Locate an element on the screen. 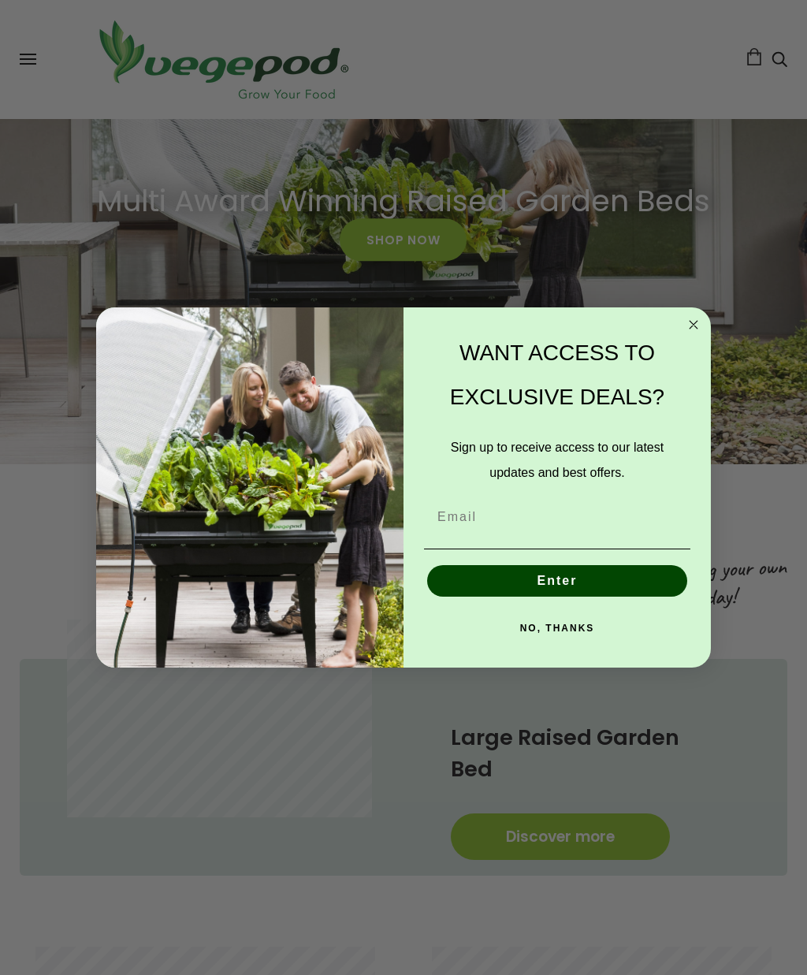 The image size is (807, 975). span: Sign up to receive access to our latest updates and best offers. is located at coordinates (557, 460).